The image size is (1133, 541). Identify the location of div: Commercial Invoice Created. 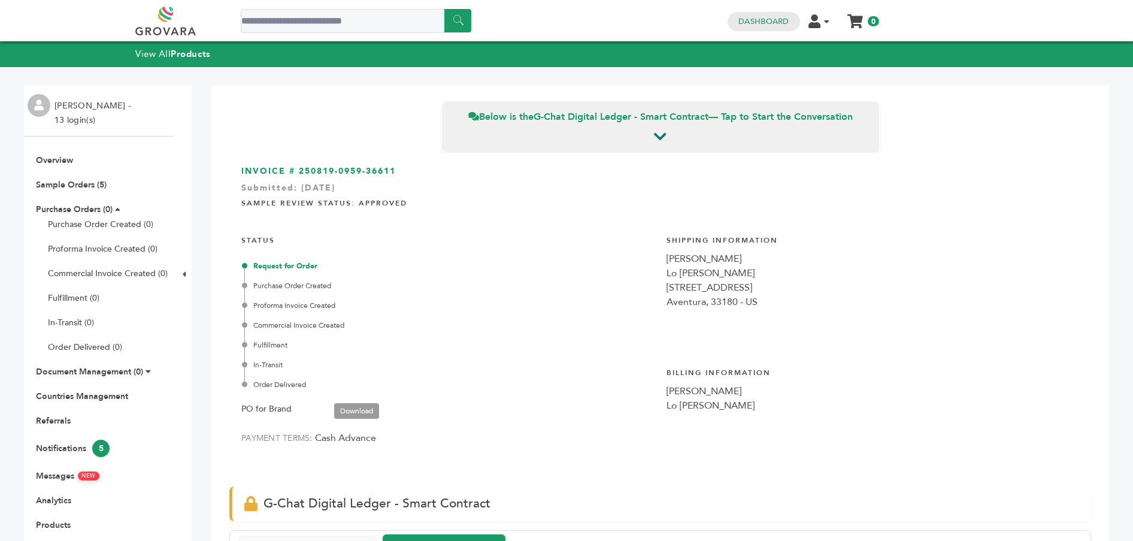
(449, 325).